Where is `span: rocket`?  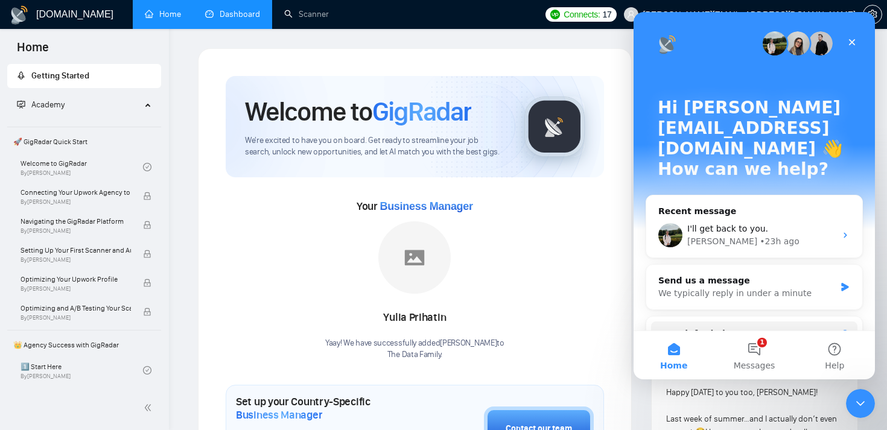
span: rocket is located at coordinates (21, 75).